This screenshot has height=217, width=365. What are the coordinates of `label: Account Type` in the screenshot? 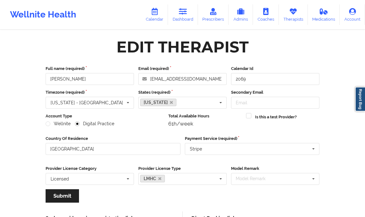 It's located at (104, 116).